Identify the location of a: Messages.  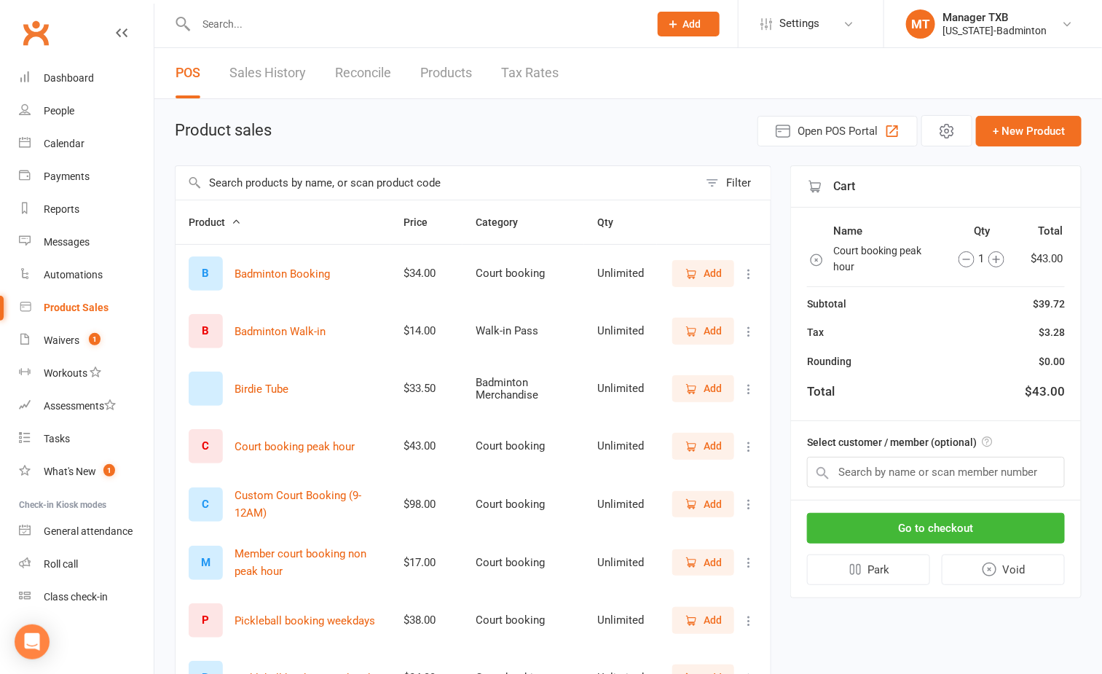
(86, 242).